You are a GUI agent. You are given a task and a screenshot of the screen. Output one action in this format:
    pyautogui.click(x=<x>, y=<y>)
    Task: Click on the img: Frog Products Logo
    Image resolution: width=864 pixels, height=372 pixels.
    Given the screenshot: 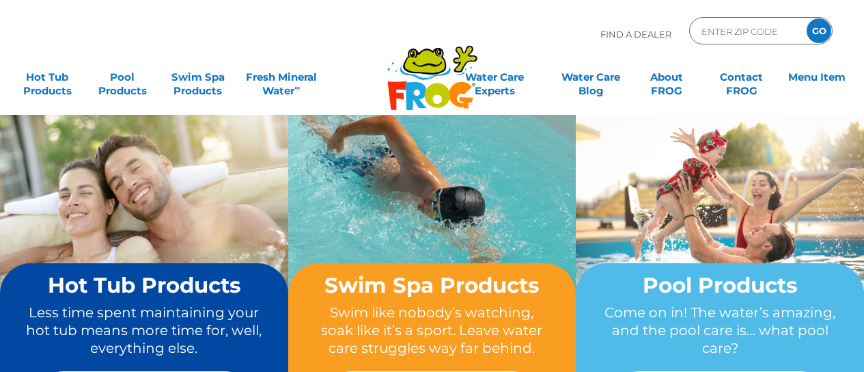 What is the action you would take?
    pyautogui.click(x=433, y=69)
    